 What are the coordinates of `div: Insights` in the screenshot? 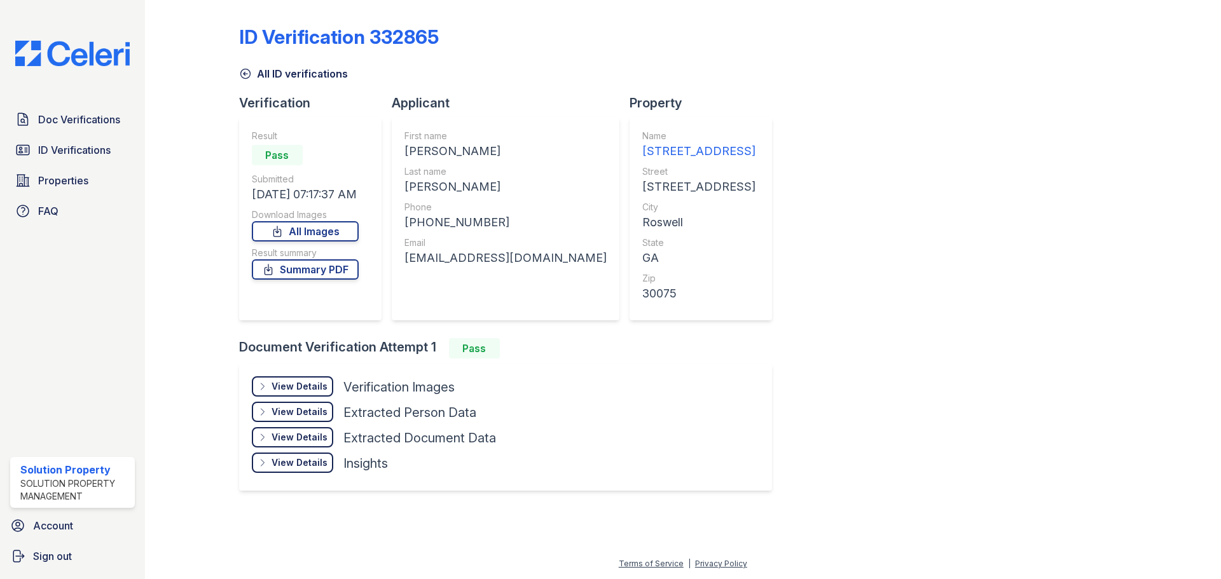 It's located at (366, 464).